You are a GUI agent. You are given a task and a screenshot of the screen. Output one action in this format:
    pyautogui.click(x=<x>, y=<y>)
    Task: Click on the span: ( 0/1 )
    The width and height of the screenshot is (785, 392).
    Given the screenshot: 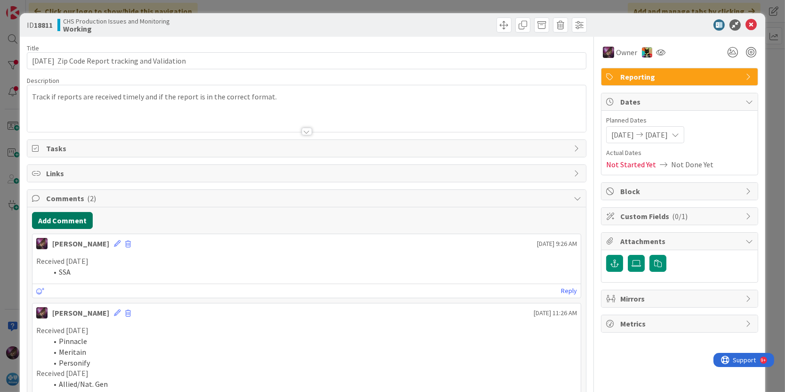 What is the action you would take?
    pyautogui.click(x=680, y=216)
    